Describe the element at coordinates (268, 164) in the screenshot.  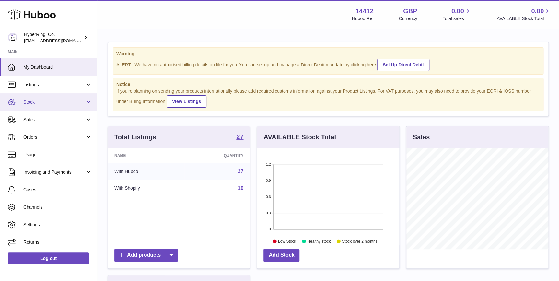
I see `text: 1.2` at that location.